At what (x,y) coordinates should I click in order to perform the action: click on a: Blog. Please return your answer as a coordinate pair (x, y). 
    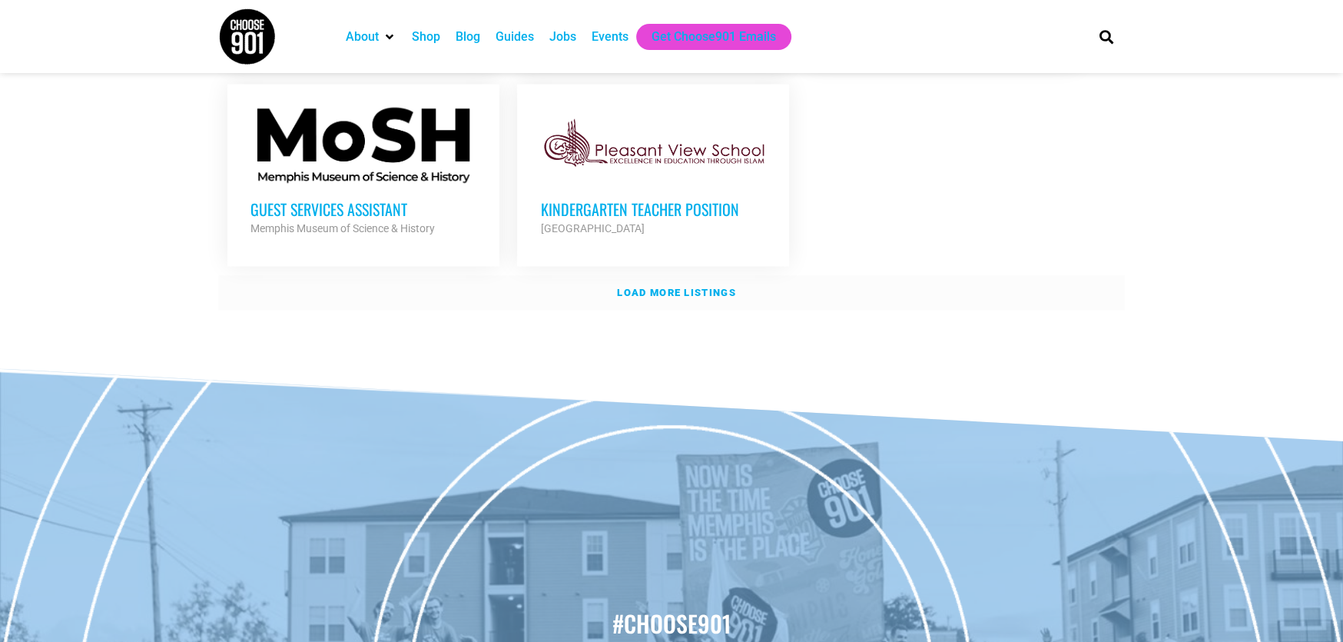
    Looking at the image, I should click on (468, 37).